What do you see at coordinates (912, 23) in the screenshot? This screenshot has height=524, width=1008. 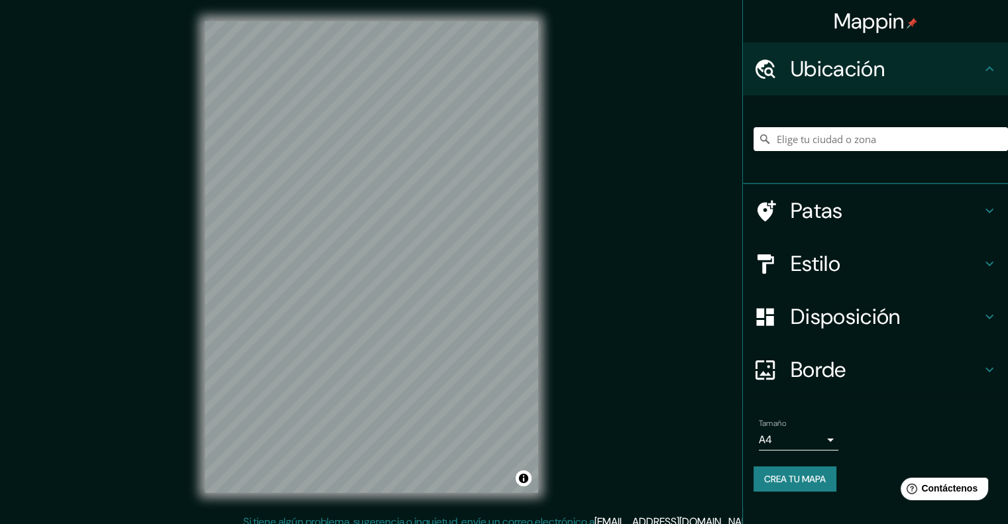 I see `img: pin-icon.png` at bounding box center [912, 23].